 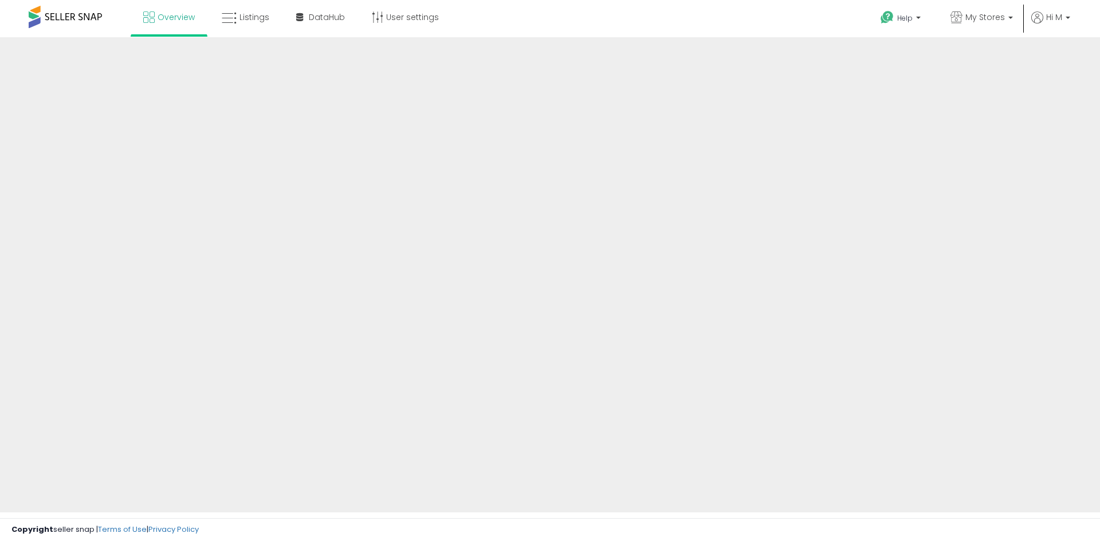 What do you see at coordinates (904, 18) in the screenshot?
I see `span: Help` at bounding box center [904, 18].